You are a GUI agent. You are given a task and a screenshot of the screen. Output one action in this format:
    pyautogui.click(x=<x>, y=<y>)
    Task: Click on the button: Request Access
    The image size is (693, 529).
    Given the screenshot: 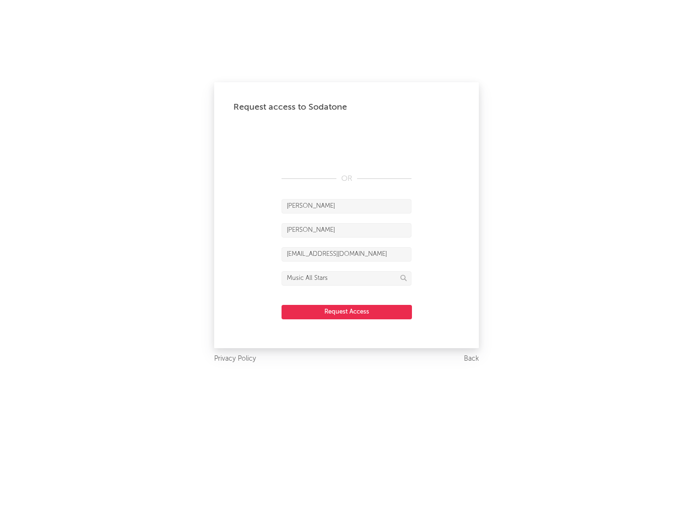 What is the action you would take?
    pyautogui.click(x=347, y=312)
    